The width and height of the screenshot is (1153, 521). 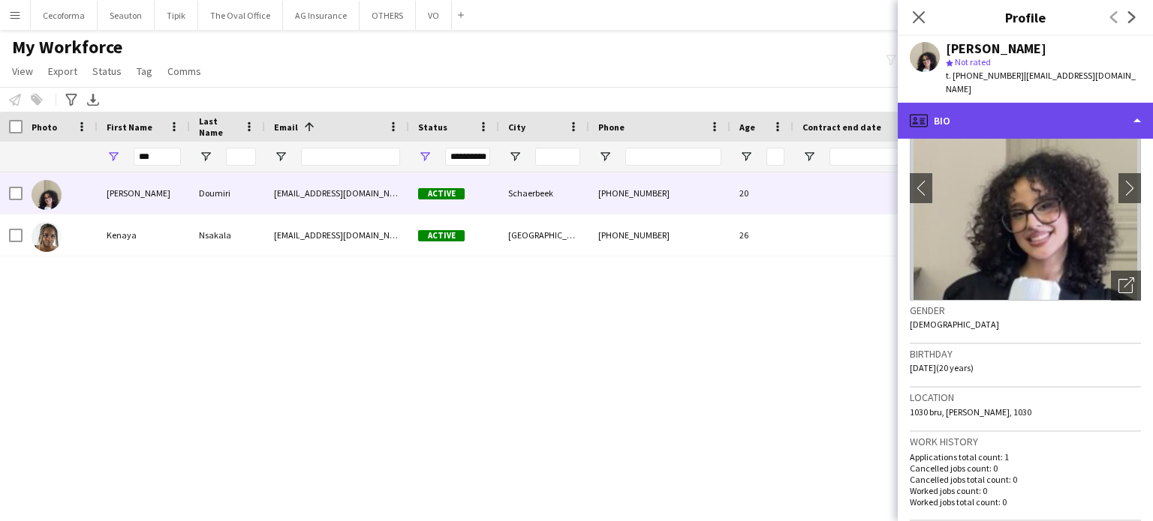 What do you see at coordinates (775, 157) in the screenshot?
I see `input: Age Filter Input` at bounding box center [775, 157].